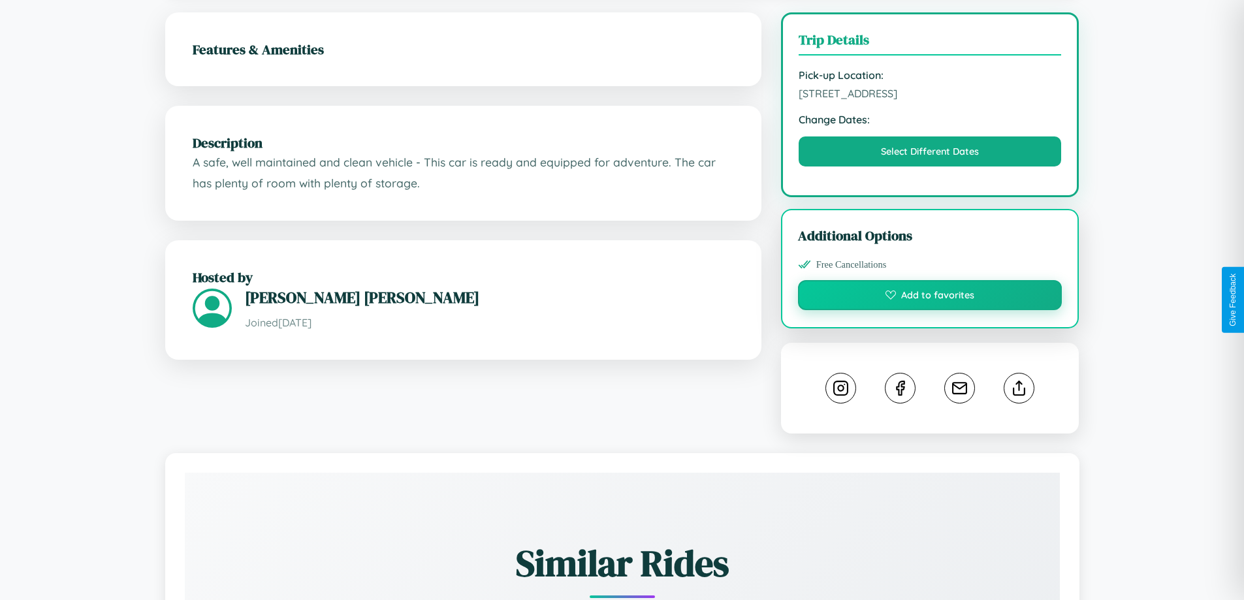 The height and width of the screenshot is (600, 1244). What do you see at coordinates (463, 142) in the screenshot?
I see `h2: Description` at bounding box center [463, 142].